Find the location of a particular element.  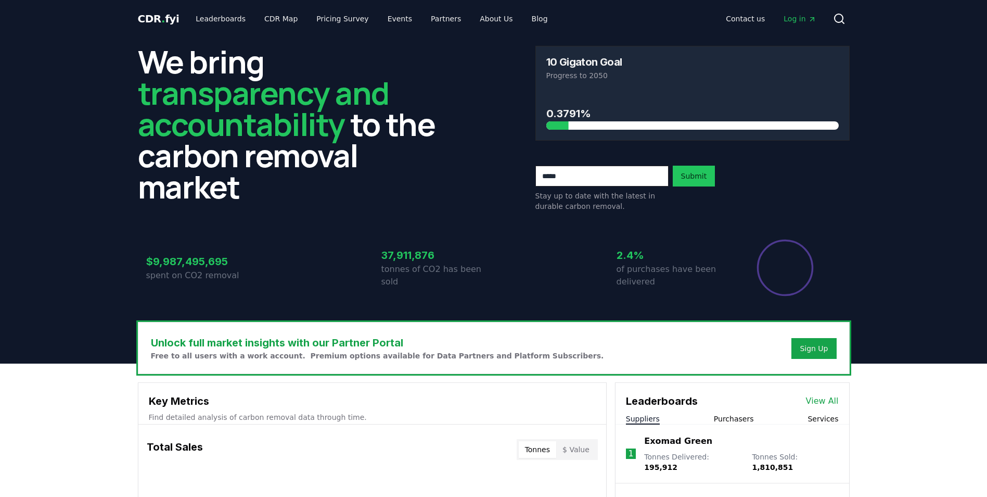

span: 1,810,851 is located at coordinates (772, 467).